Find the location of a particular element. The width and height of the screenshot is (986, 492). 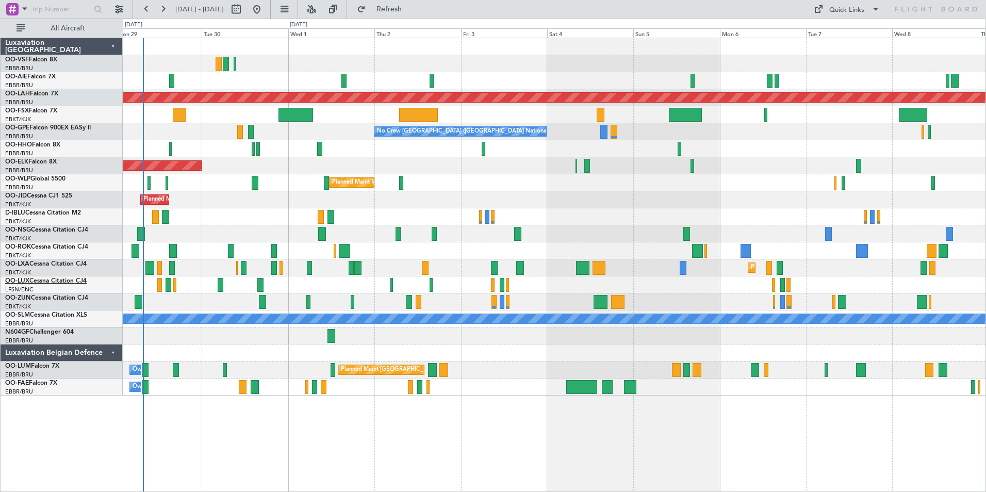

span: OO-HHO is located at coordinates (19, 145).